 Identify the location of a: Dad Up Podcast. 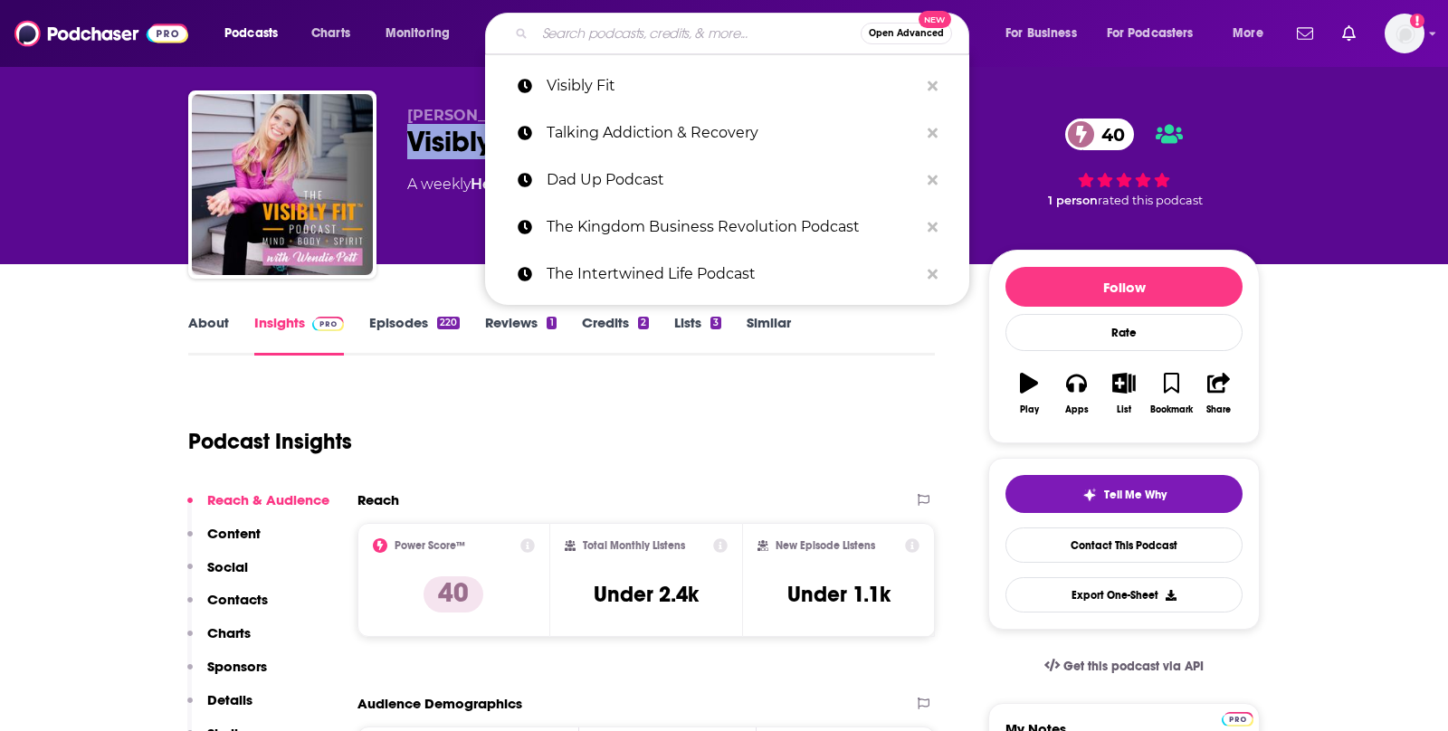
(727, 180).